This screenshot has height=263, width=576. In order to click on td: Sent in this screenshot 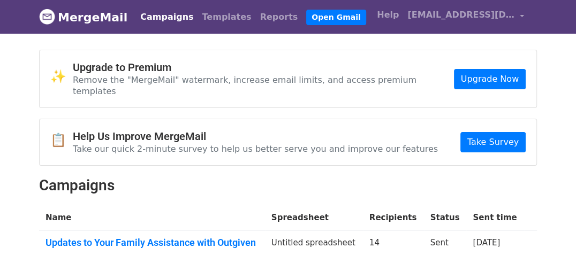, I will do `click(445, 245)`.